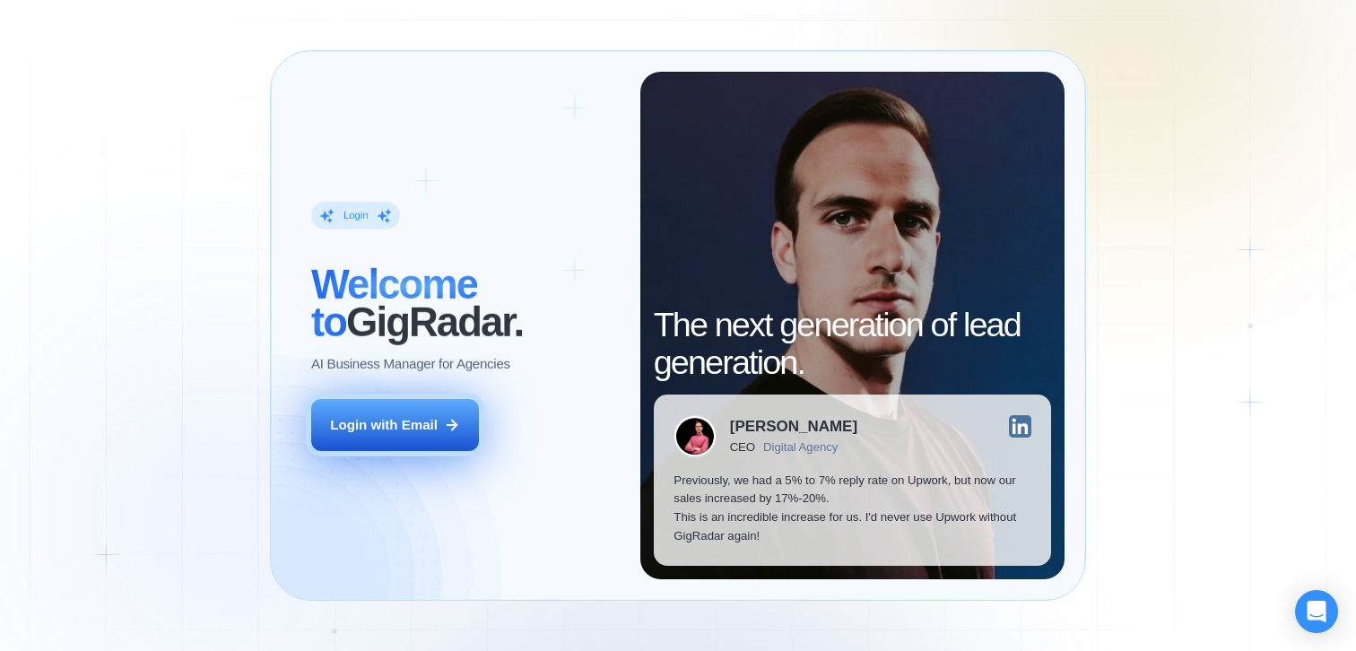 This screenshot has height=651, width=1356. I want to click on div: CEO, so click(742, 447).